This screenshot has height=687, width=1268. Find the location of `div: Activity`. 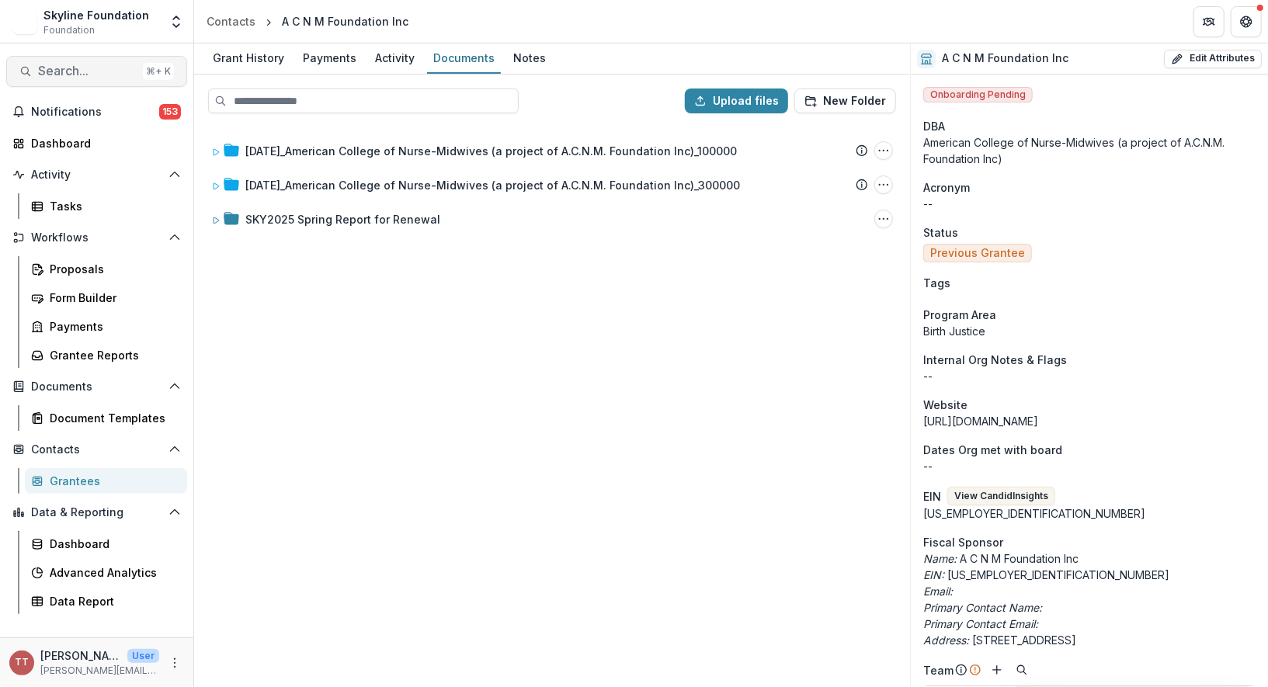

div: Activity is located at coordinates (394, 57).